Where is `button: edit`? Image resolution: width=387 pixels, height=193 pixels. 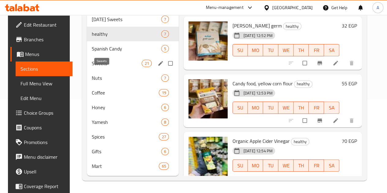 button: edit is located at coordinates (161, 63).